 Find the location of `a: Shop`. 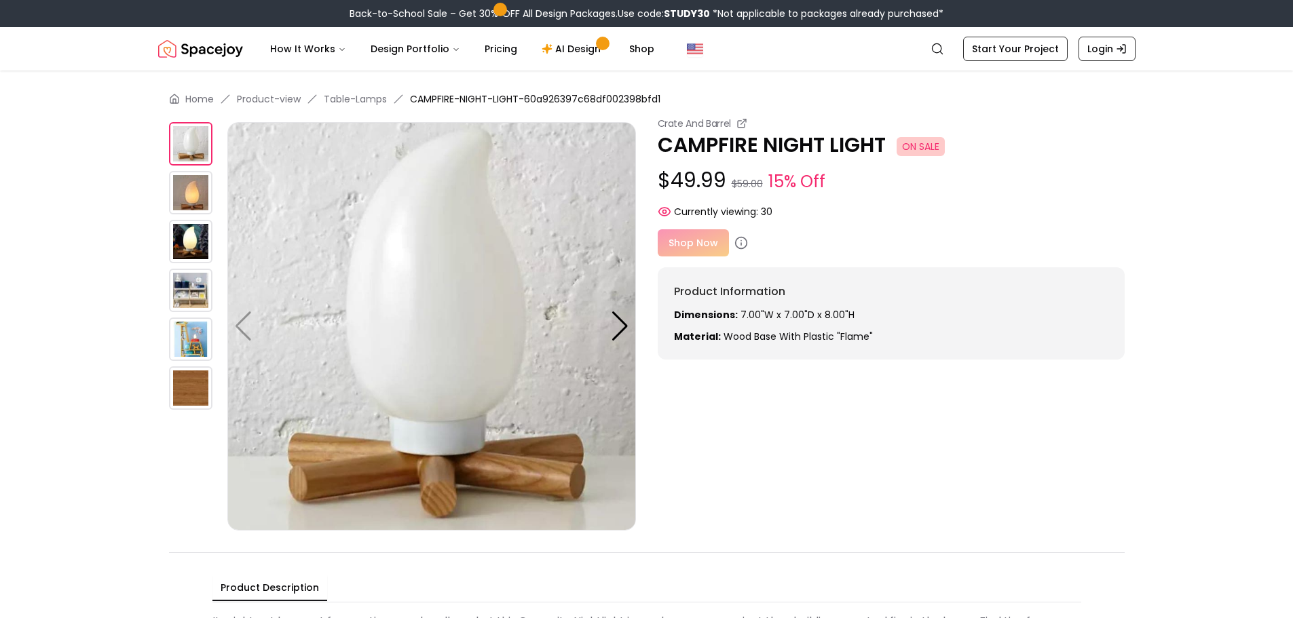

a: Shop is located at coordinates (641, 49).